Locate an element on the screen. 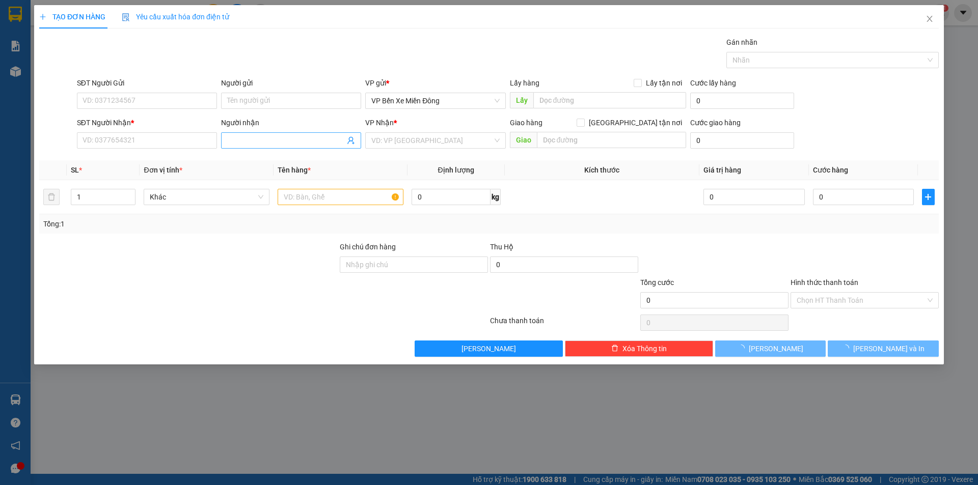 This screenshot has width=978, height=485. span: Đơn vị tính is located at coordinates (163, 170).